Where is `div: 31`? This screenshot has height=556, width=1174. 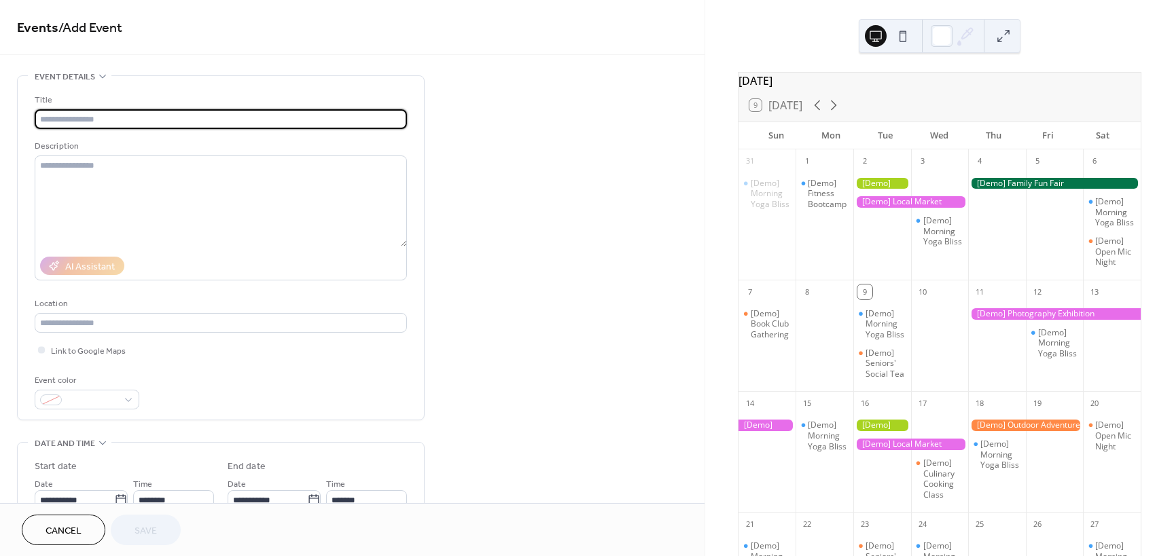
div: 31 is located at coordinates (750, 162).